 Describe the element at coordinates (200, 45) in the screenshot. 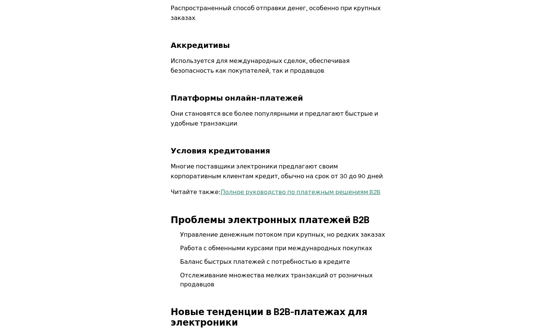

I see `font: Аккредитивы` at that location.